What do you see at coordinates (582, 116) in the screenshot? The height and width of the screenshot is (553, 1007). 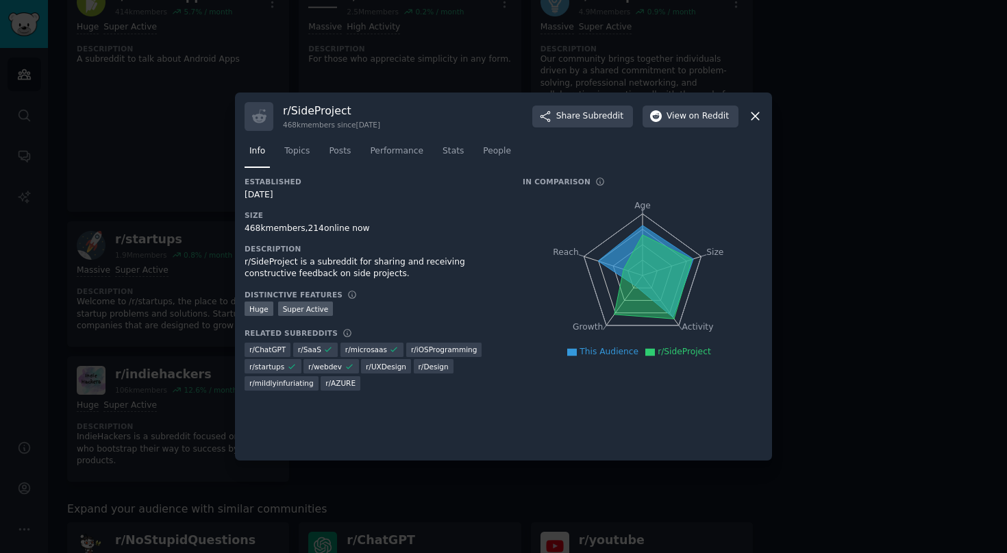 I see `button: ShareSubreddit` at bounding box center [582, 116].